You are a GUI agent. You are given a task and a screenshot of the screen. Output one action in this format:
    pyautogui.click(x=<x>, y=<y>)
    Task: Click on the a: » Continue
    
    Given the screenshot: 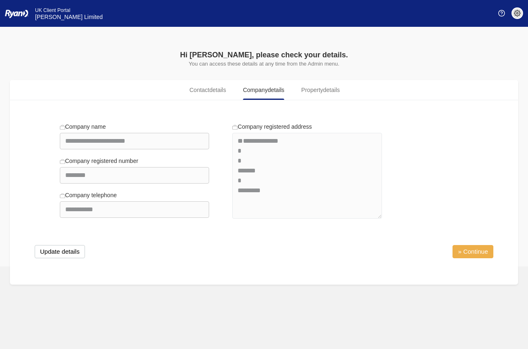 What is the action you would take?
    pyautogui.click(x=473, y=252)
    